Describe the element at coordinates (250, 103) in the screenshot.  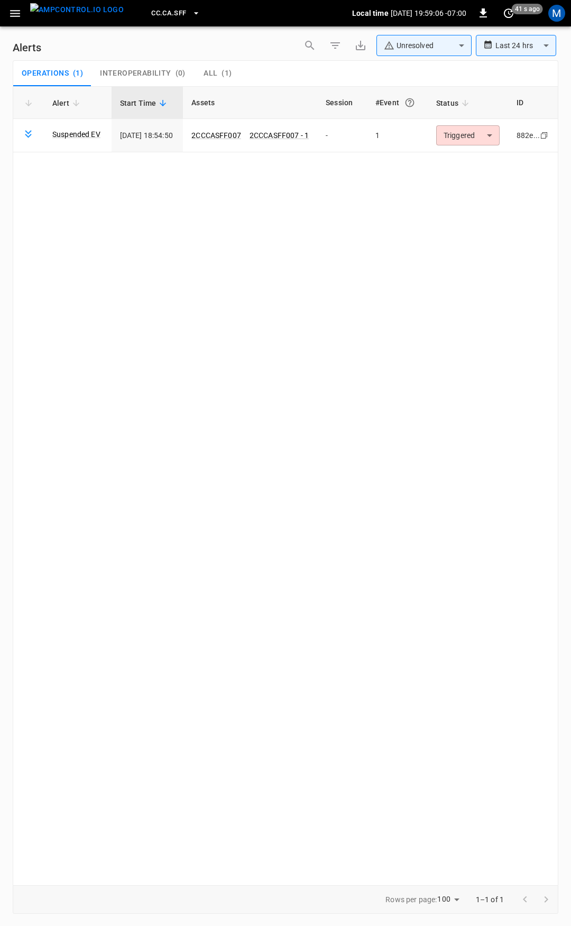
I see `th: Assets` at that location.